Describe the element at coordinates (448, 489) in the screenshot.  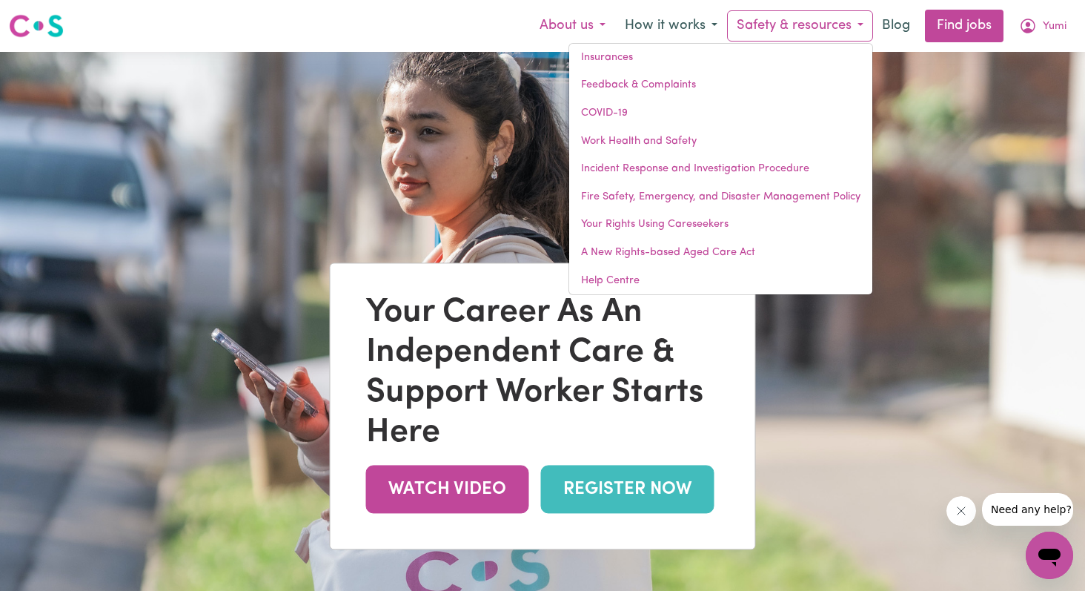
I see `a: WATCH VIDEO` at that location.